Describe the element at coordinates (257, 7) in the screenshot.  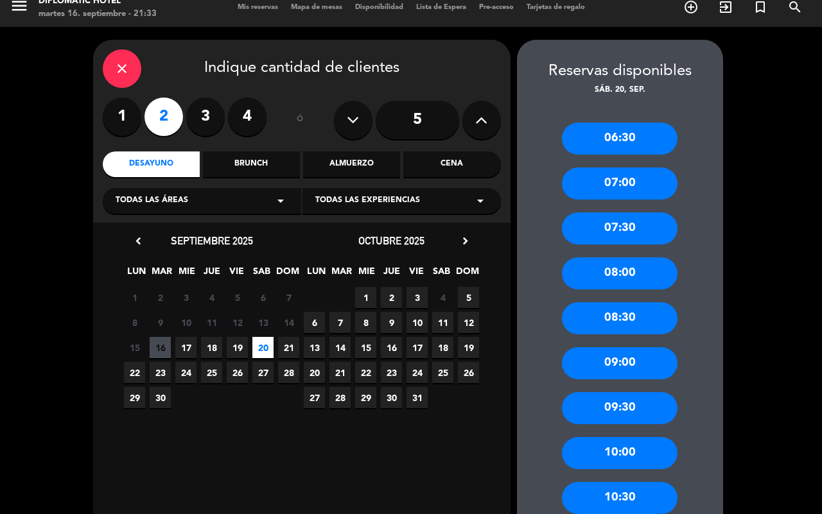
I see `span: Mis reservas` at that location.